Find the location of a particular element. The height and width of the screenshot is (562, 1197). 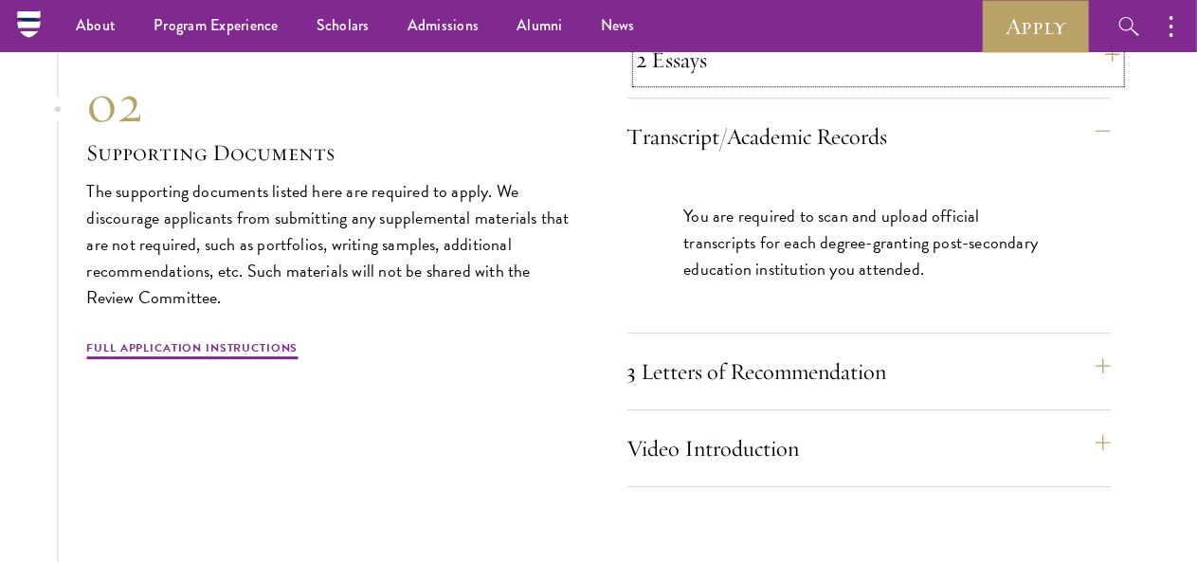

button: Transcript/Academic Records is located at coordinates (869, 137).